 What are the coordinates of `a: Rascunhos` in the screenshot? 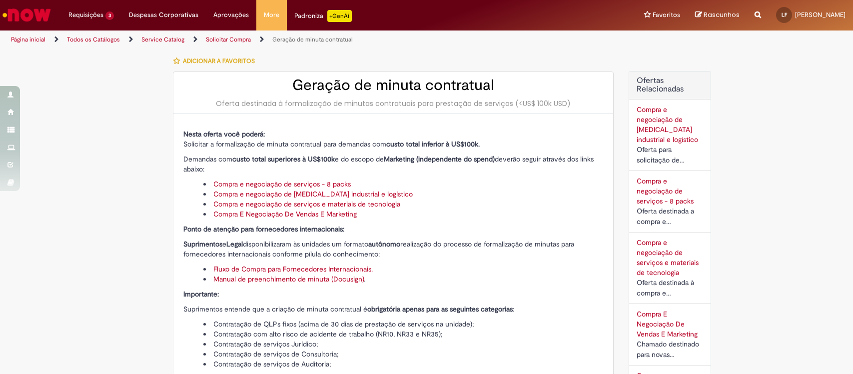 It's located at (717, 15).